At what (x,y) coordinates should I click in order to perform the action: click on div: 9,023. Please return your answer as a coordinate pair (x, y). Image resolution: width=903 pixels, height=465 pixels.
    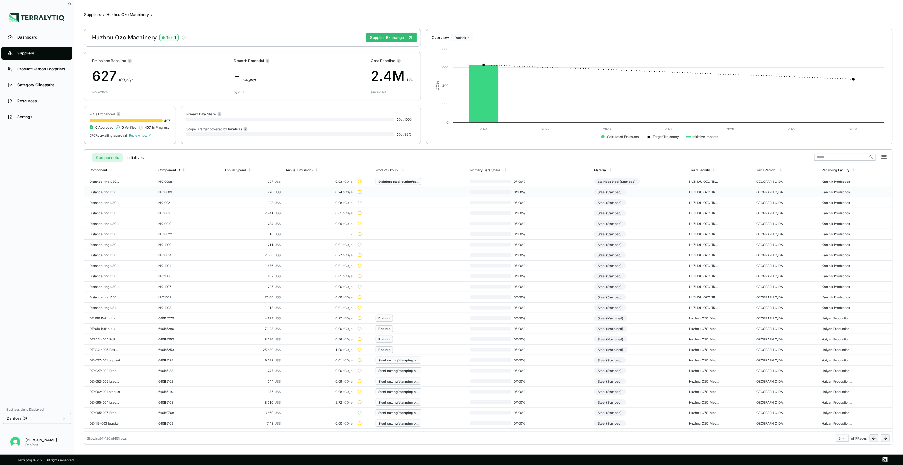
    Looking at the image, I should click on (253, 360).